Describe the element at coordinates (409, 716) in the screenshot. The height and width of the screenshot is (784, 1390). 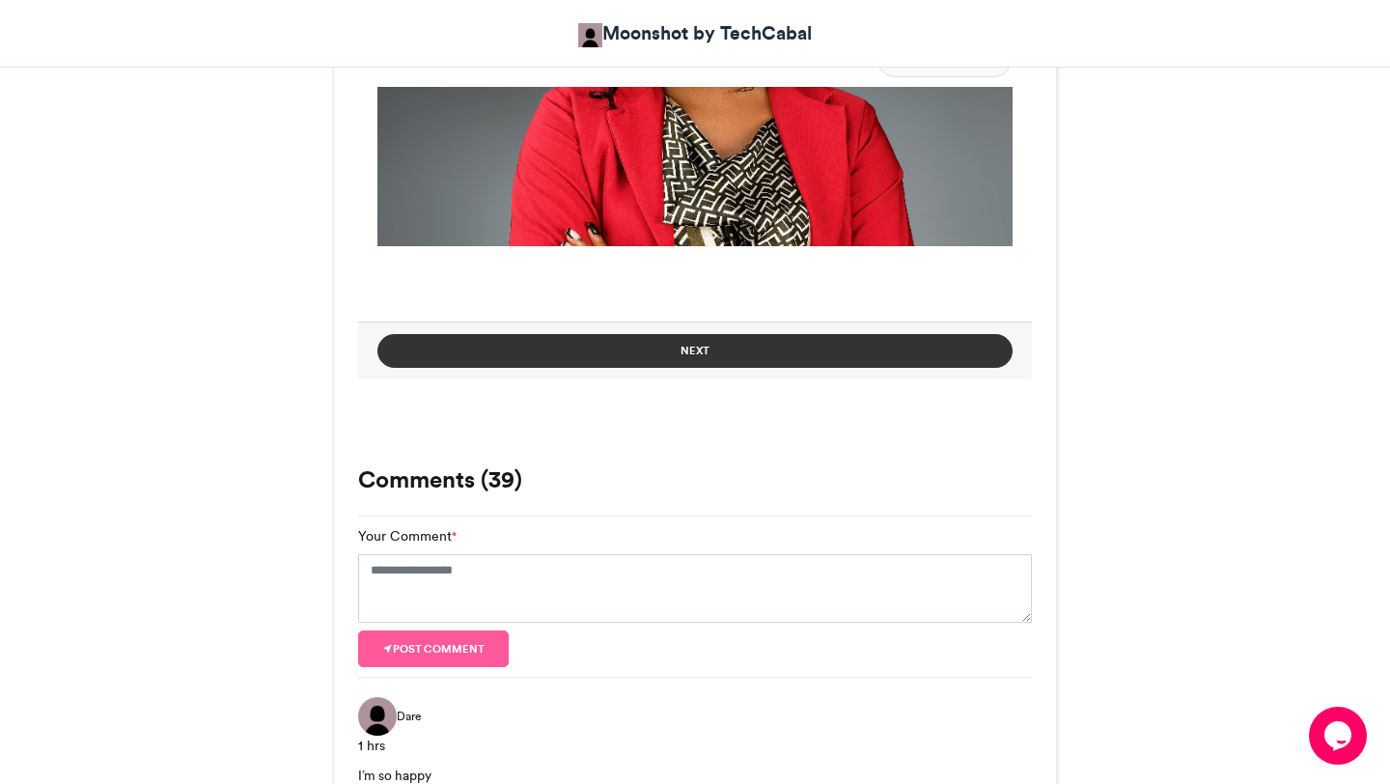
I see `span: Dare` at that location.